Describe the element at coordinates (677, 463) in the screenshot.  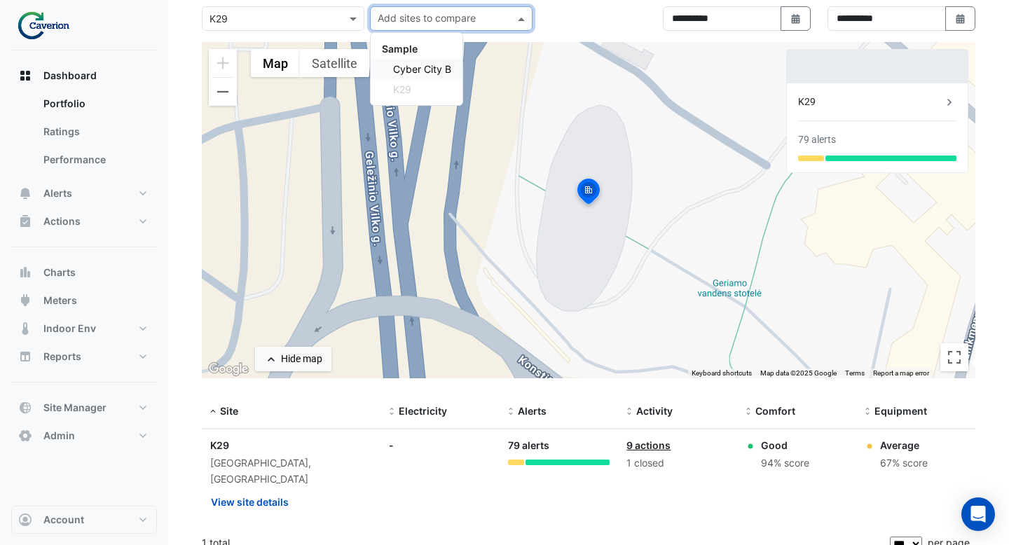
I see `div: 1 closed` at that location.